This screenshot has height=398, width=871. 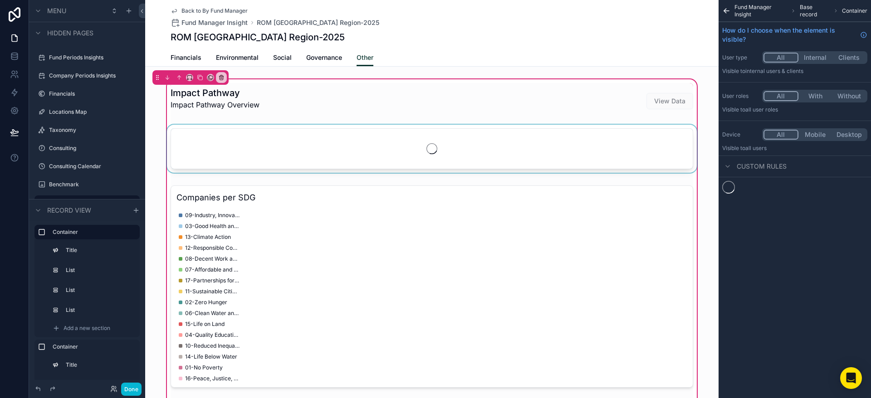 I want to click on span: Back to By Fund Manager, so click(x=215, y=11).